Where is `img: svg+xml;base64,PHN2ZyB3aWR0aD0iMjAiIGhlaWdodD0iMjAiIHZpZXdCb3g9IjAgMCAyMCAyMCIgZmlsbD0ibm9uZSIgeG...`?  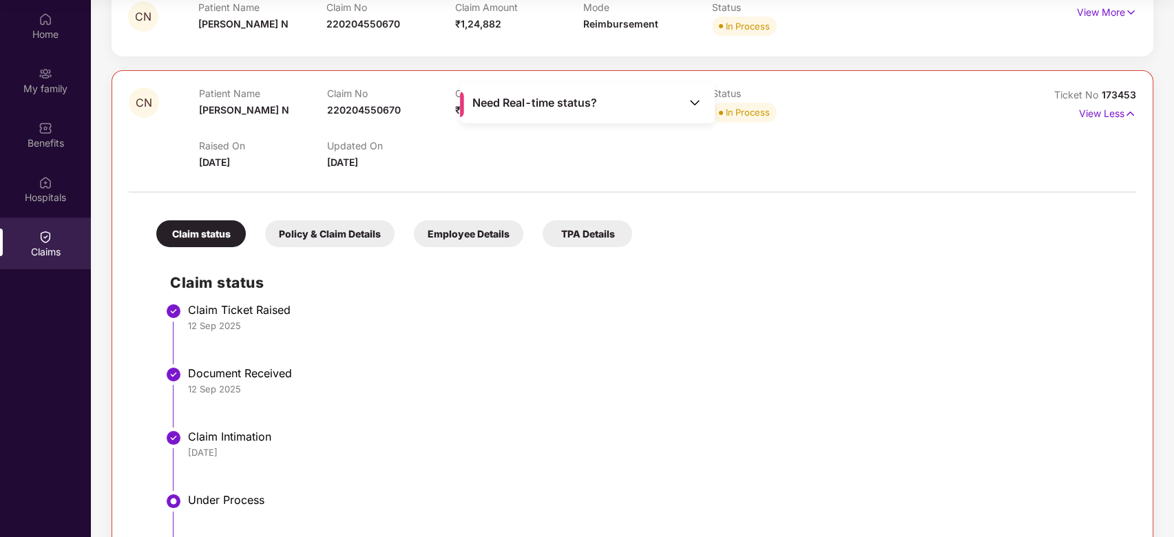 img: svg+xml;base64,PHN2ZyB3aWR0aD0iMjAiIGhlaWdodD0iMjAiIHZpZXdCb3g9IjAgMCAyMCAyMCIgZmlsbD0ibm9uZSIgeG... is located at coordinates (45, 74).